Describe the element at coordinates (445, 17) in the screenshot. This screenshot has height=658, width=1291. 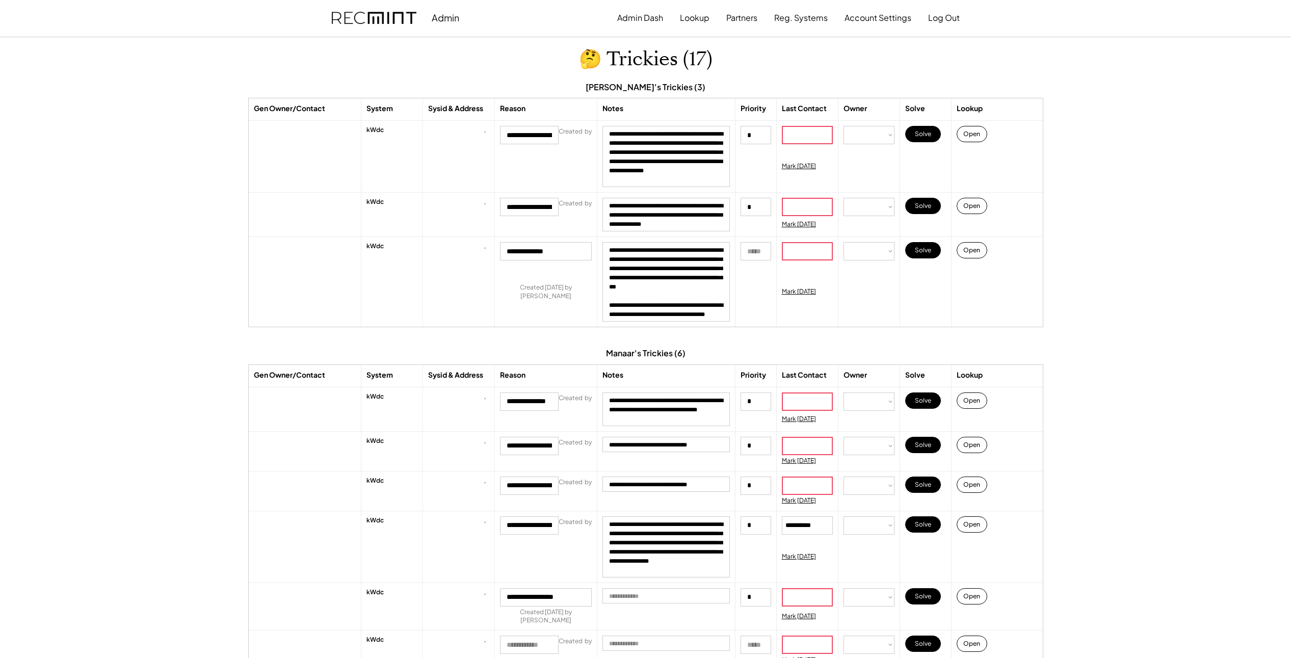
I see `div: Admin` at that location.